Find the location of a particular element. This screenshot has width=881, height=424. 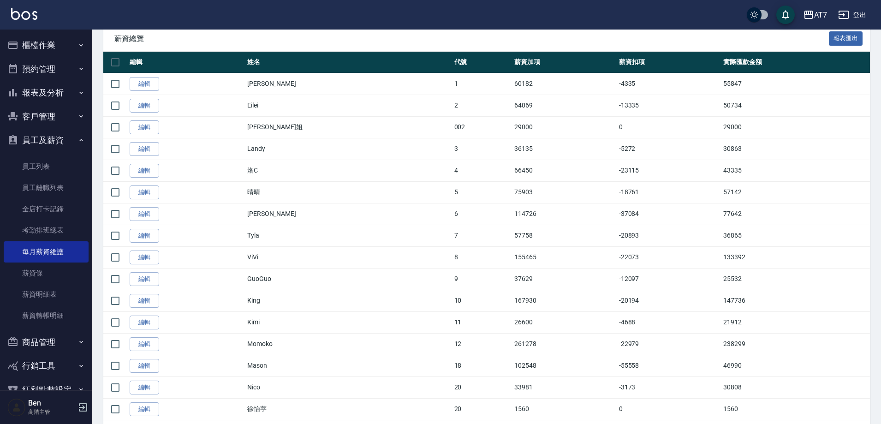

td: 1 is located at coordinates (482, 83).